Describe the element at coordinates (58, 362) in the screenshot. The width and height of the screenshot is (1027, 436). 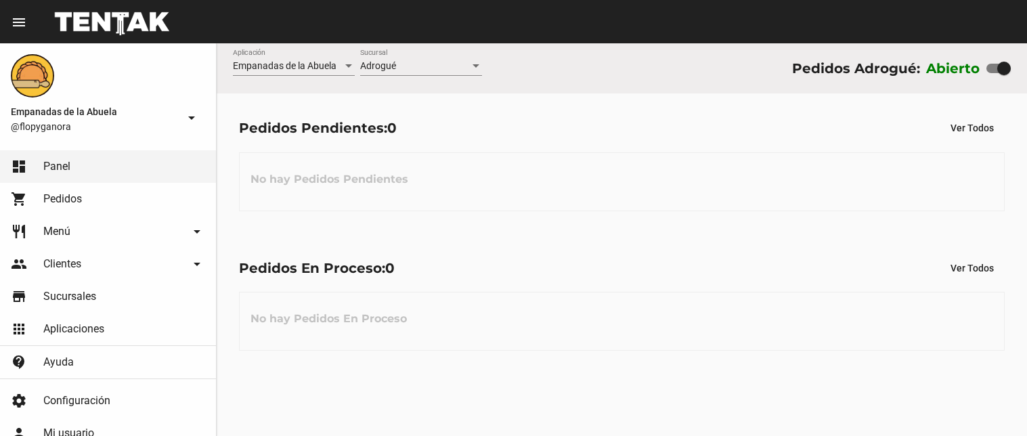
I see `span: Ayuda` at that location.